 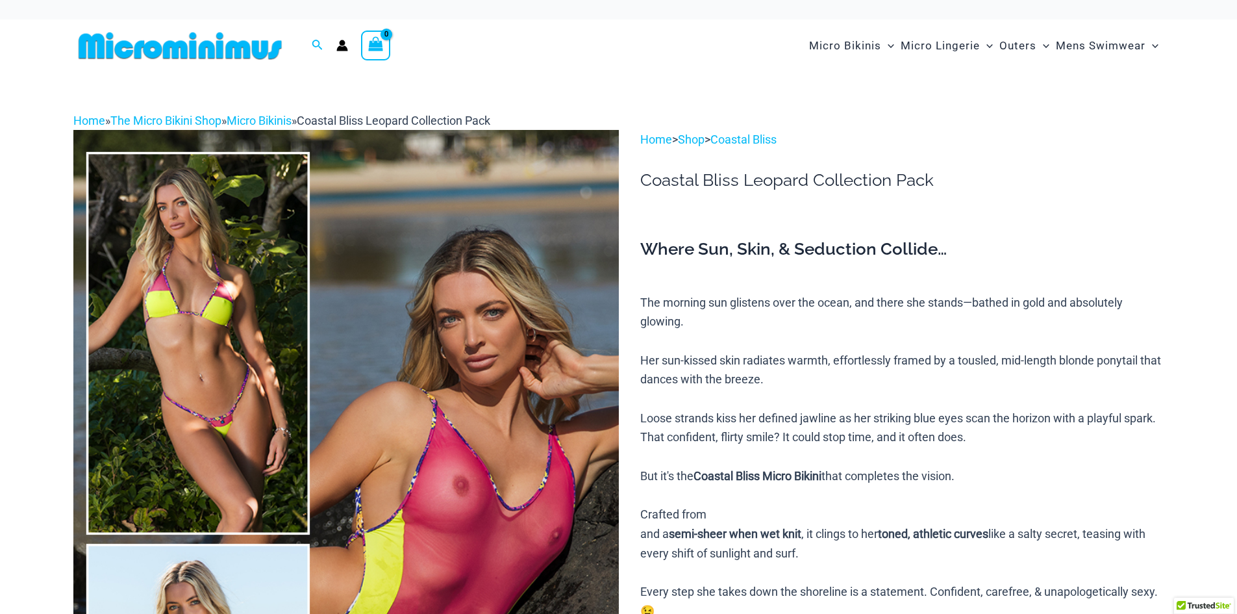 I want to click on h3: Where Sun, Skin, & Seduction Collide…, so click(x=902, y=249).